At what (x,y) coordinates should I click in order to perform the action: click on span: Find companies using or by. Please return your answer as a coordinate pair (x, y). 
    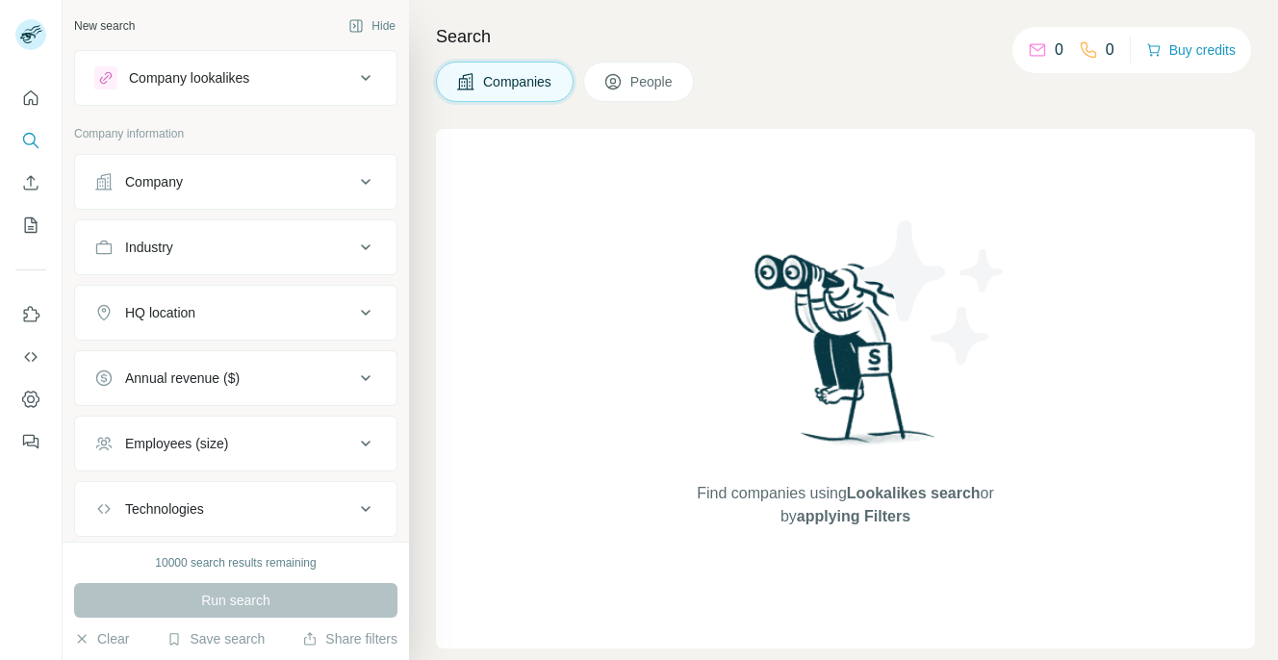
    Looking at the image, I should click on (845, 505).